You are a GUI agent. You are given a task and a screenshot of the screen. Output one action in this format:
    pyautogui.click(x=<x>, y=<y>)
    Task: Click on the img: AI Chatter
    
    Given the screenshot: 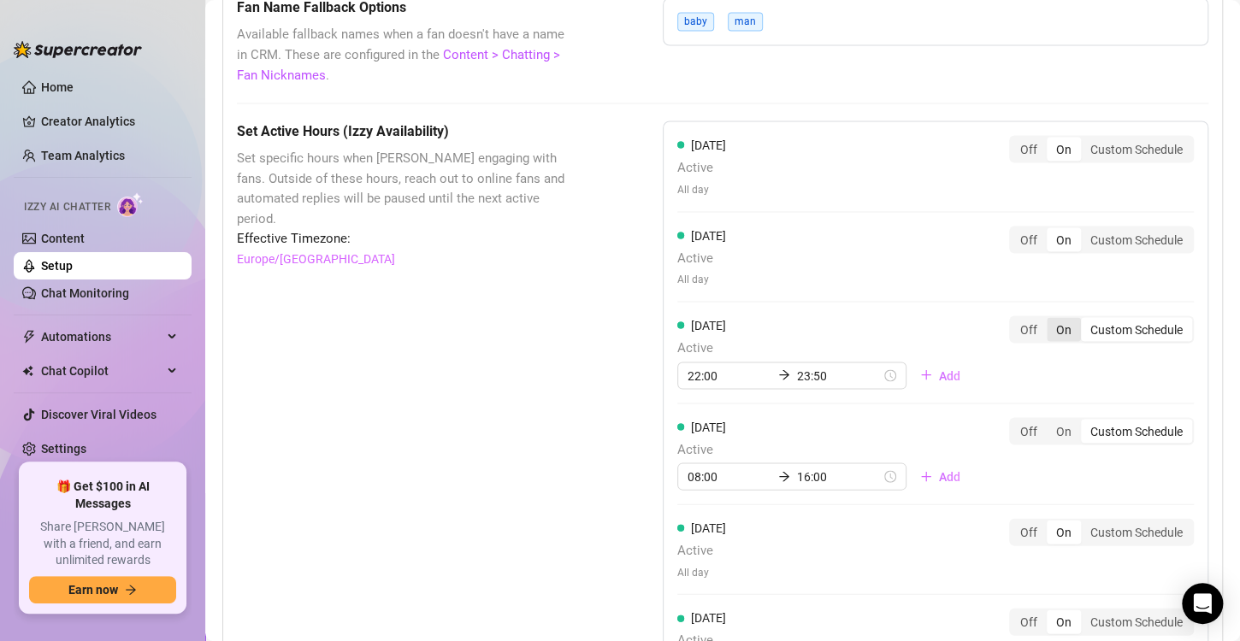 What is the action you would take?
    pyautogui.click(x=130, y=204)
    